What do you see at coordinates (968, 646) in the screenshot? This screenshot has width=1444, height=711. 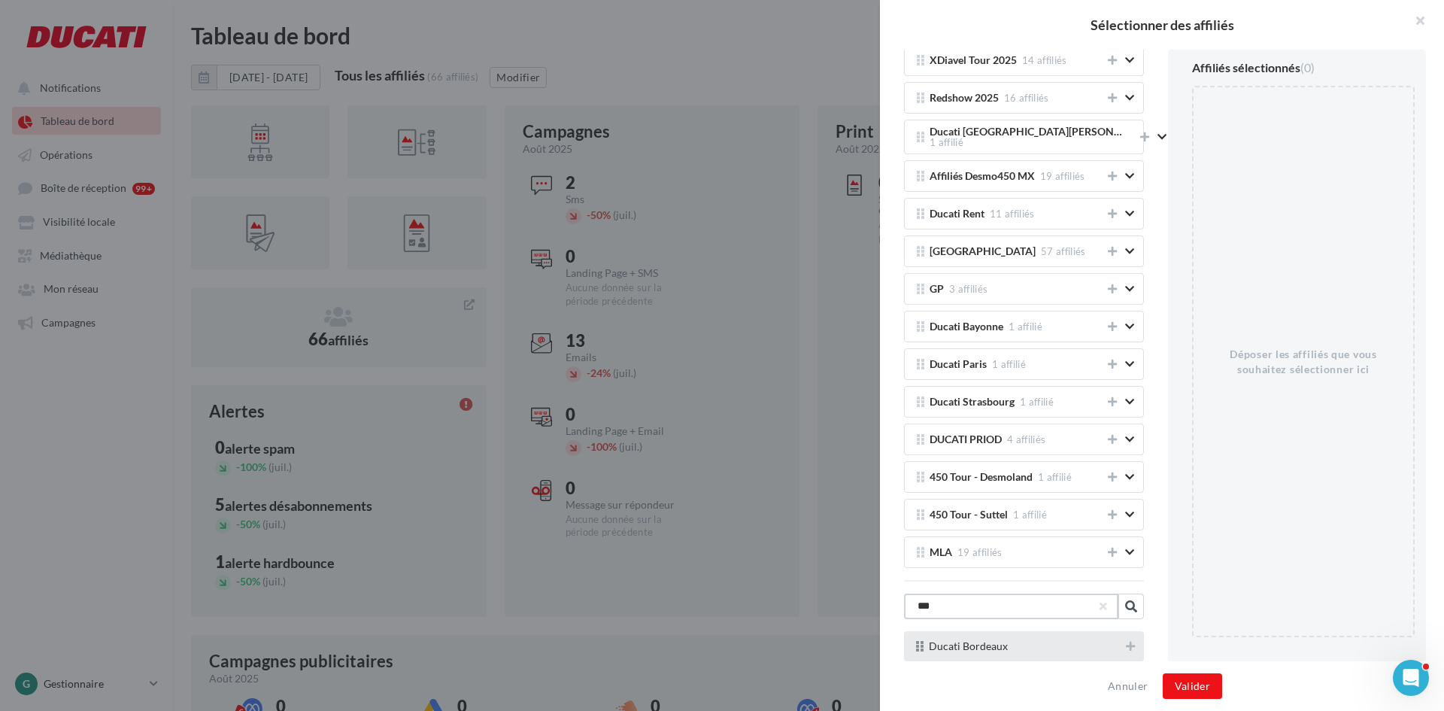 I see `span: Ducati Bordeaux` at bounding box center [968, 646].